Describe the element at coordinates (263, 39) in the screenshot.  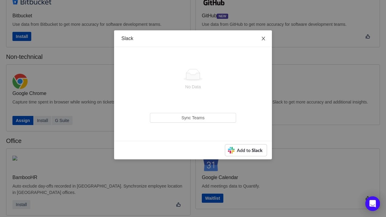
I see `button: Close` at that location.